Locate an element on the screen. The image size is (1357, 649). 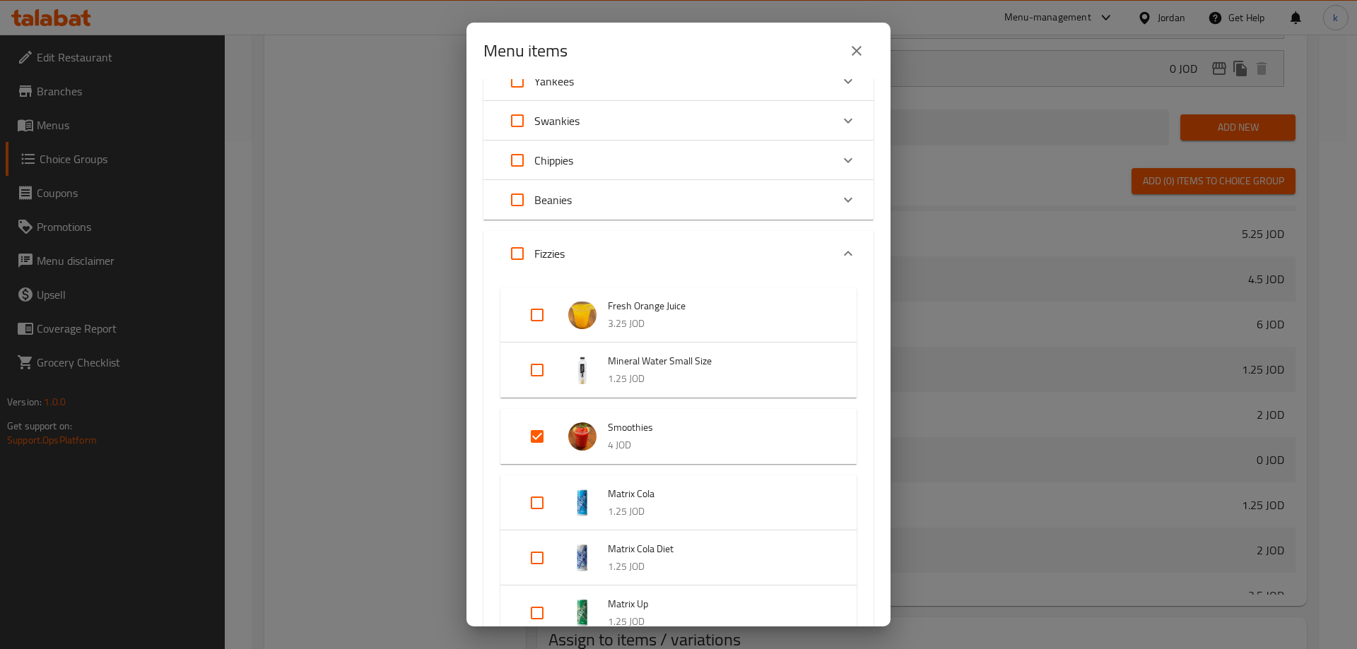
p: Fizzies is located at coordinates (549, 254).